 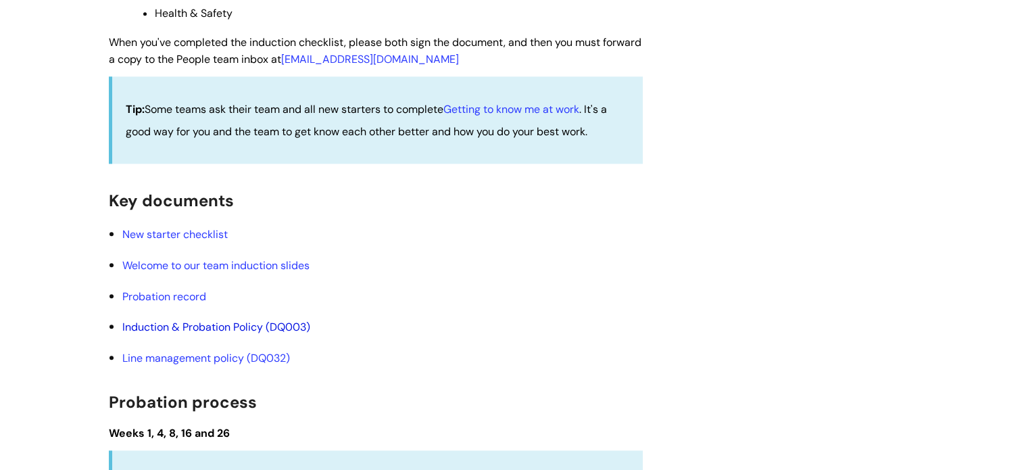 What do you see at coordinates (169, 432) in the screenshot?
I see `span: Weeks 1, 4, 8, 16 and 26` at bounding box center [169, 432].